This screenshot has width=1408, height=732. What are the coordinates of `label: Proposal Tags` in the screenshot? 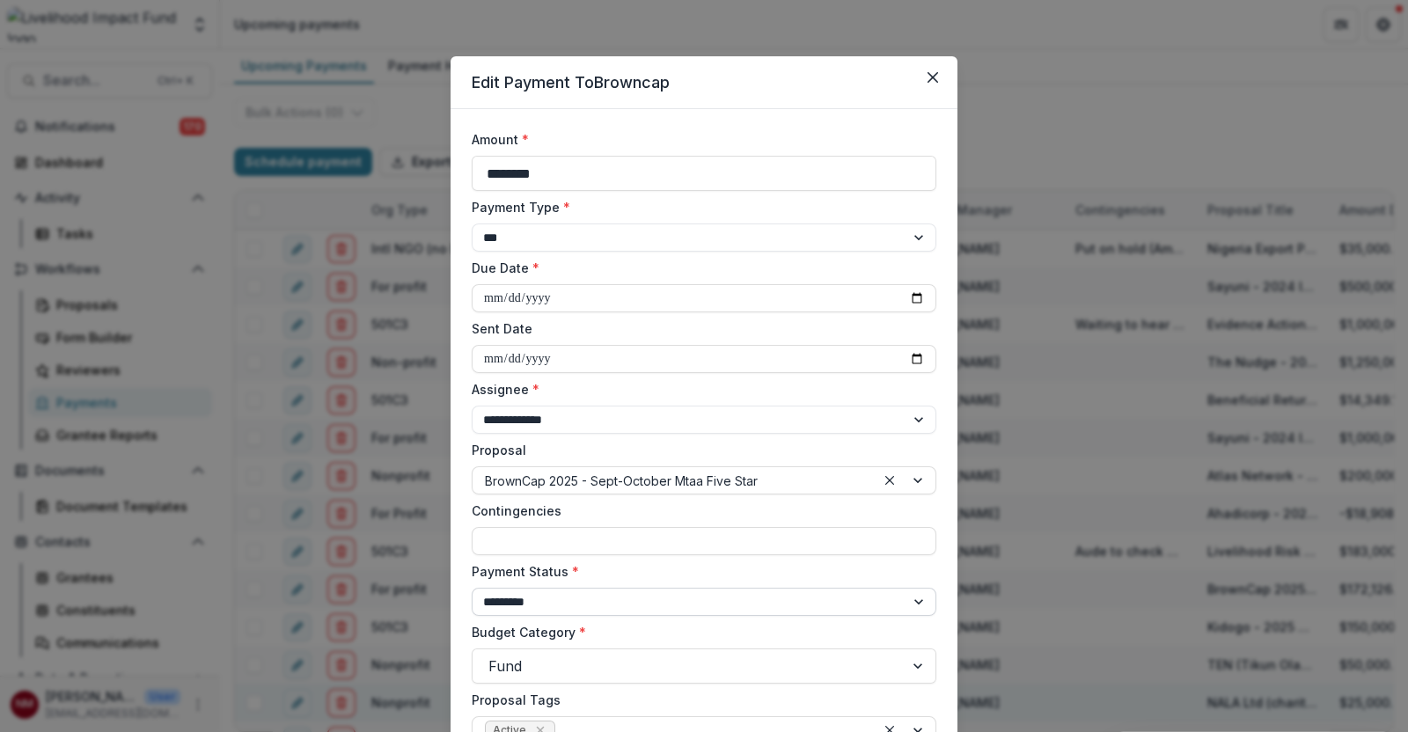 It's located at (699, 700).